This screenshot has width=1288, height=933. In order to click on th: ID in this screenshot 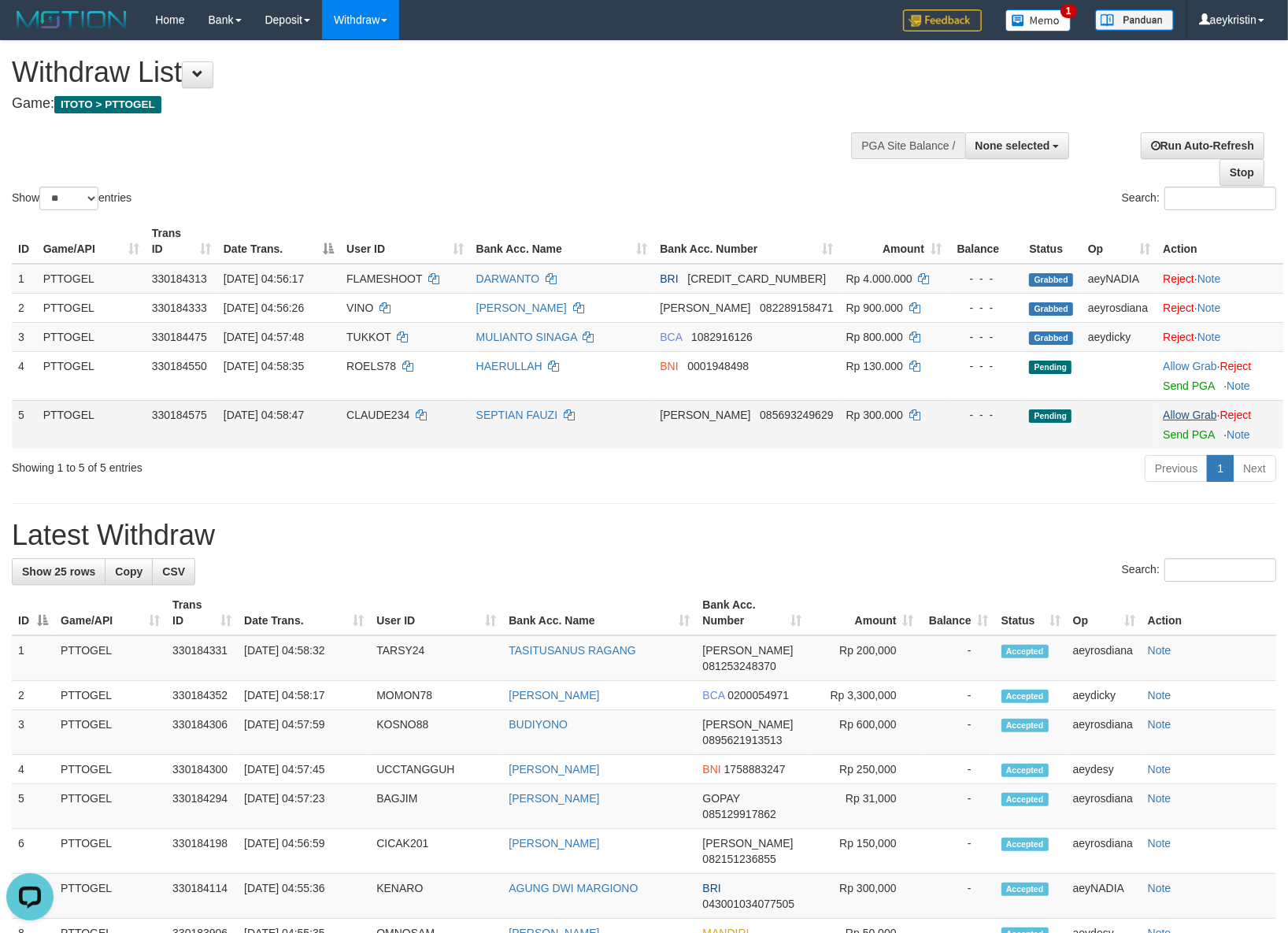, I will do `click(24, 241)`.